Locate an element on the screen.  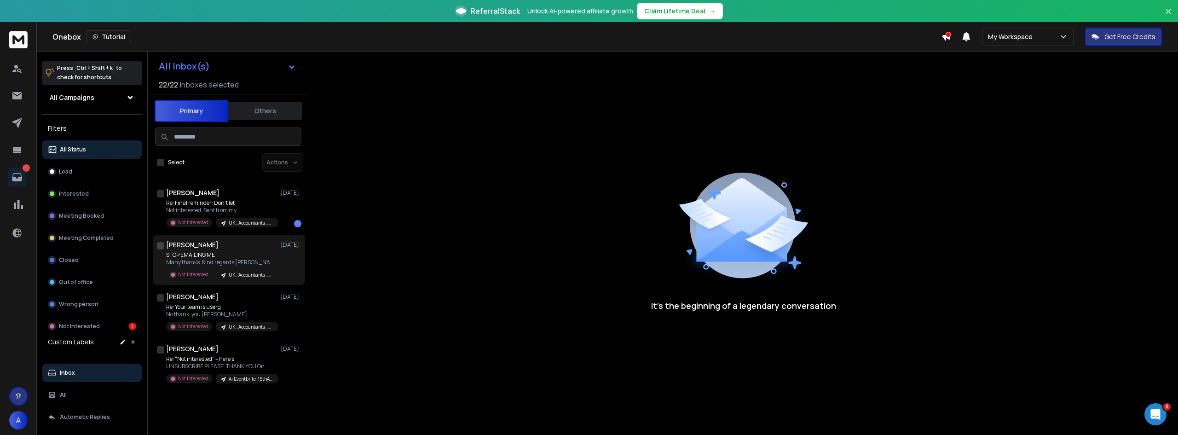
span: 1 is located at coordinates (1167, 407).